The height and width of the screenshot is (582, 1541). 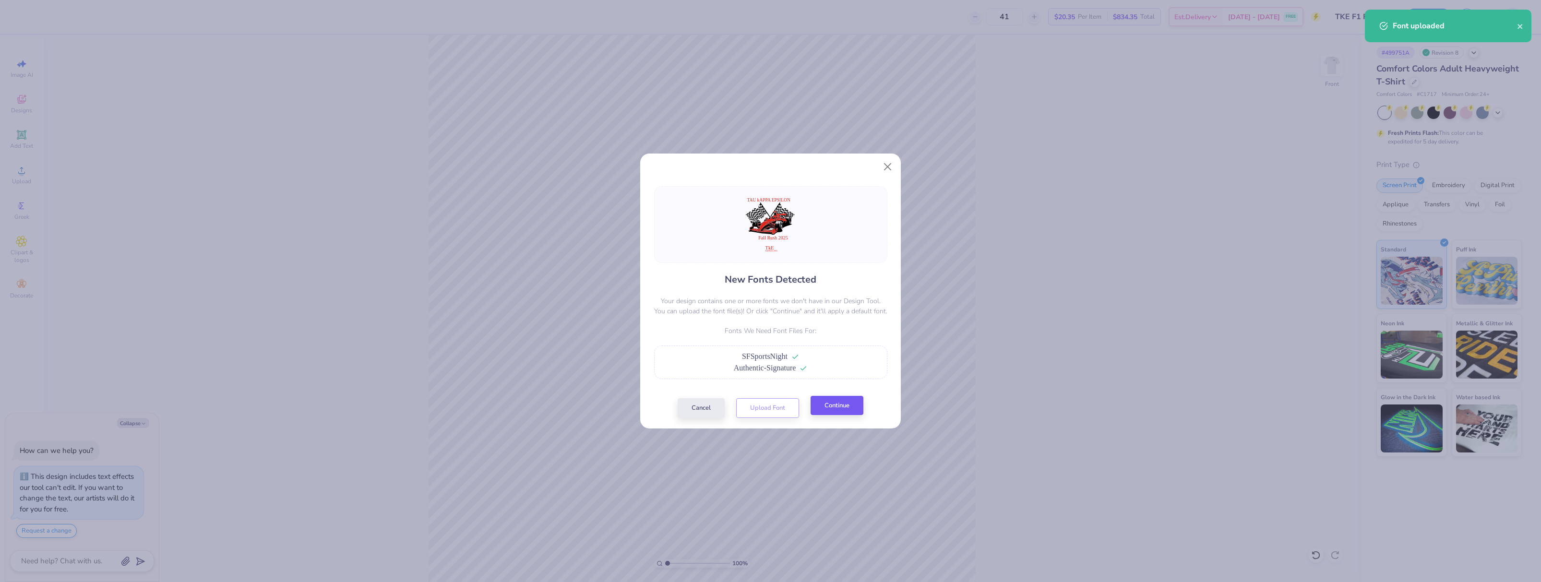 I want to click on div: Font uploaded, so click(x=1454, y=26).